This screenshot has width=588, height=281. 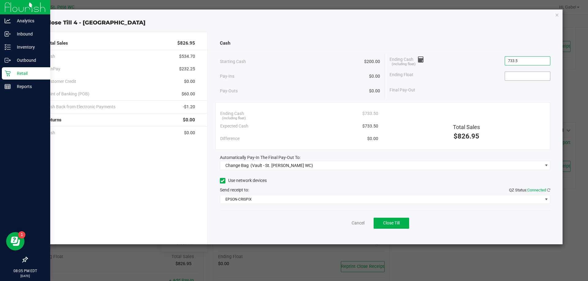 I want to click on span: Send receipt to:, so click(x=234, y=190).